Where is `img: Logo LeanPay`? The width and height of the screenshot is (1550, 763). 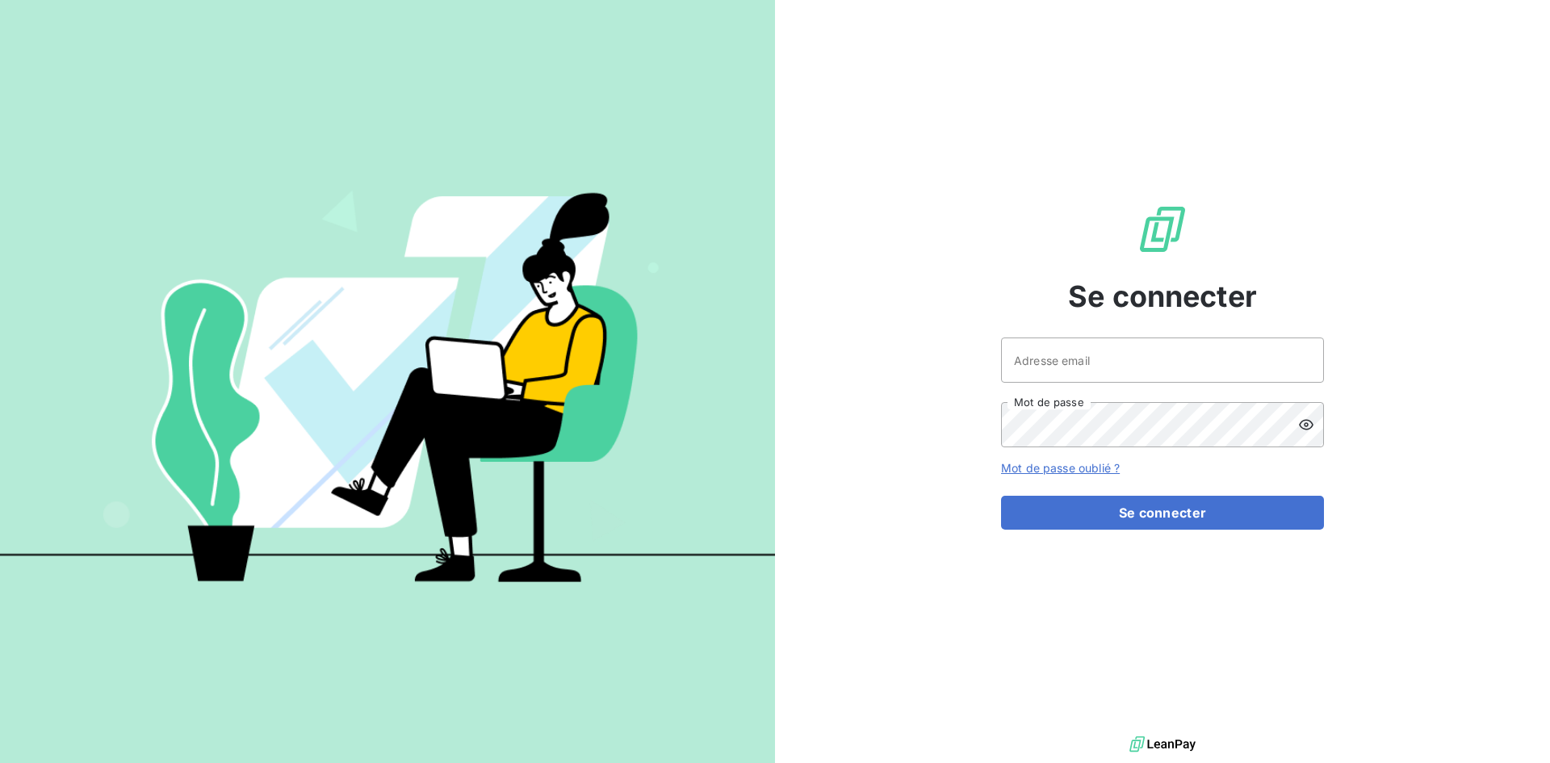 img: Logo LeanPay is located at coordinates (1163, 229).